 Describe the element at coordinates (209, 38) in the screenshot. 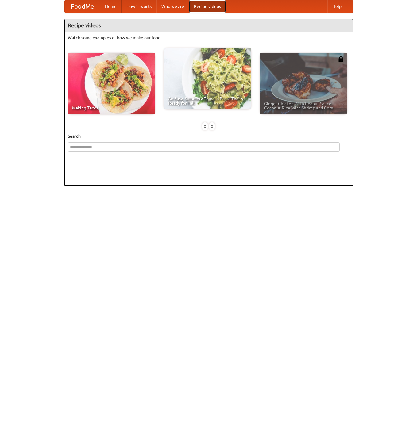

I see `p: Watch some examples of how we make our food!` at that location.